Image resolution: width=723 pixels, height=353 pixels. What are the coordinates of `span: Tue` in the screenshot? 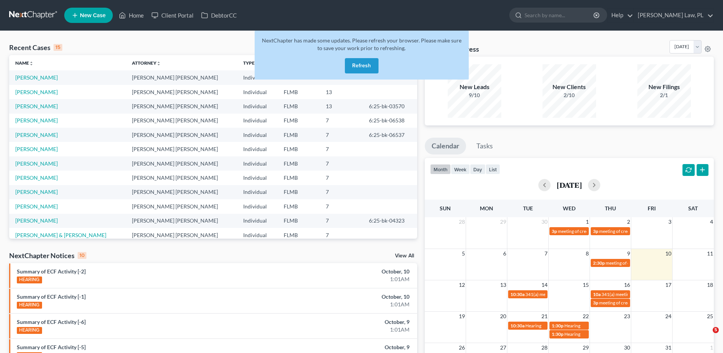 It's located at (528, 208).